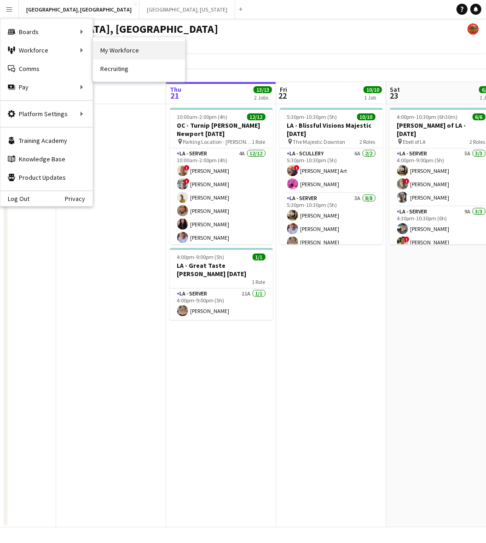 The height and width of the screenshot is (543, 486). I want to click on span: 22, so click(283, 95).